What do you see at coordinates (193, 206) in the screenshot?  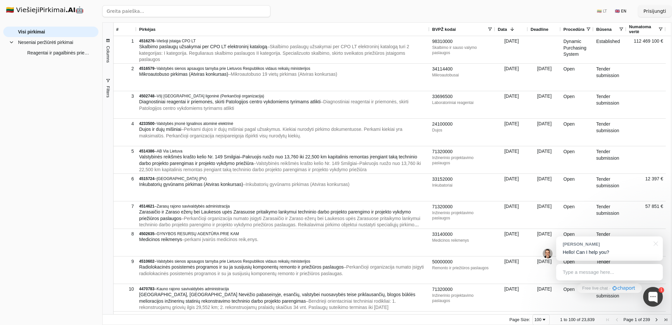 I see `span: Zarasų rajono savivaldybės administracija` at bounding box center [193, 206].